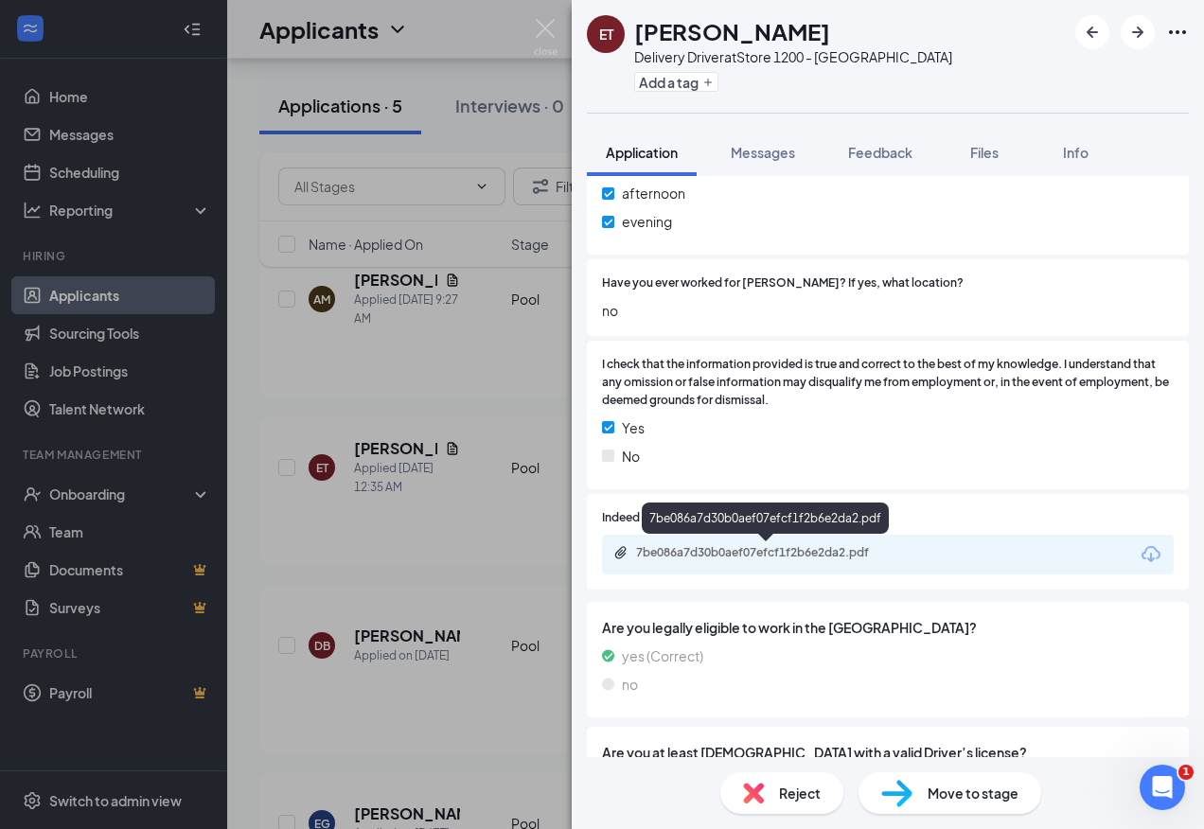 Image resolution: width=1204 pixels, height=829 pixels. What do you see at coordinates (676, 81) in the screenshot?
I see `button: PlusAdd a tag` at bounding box center [676, 81].